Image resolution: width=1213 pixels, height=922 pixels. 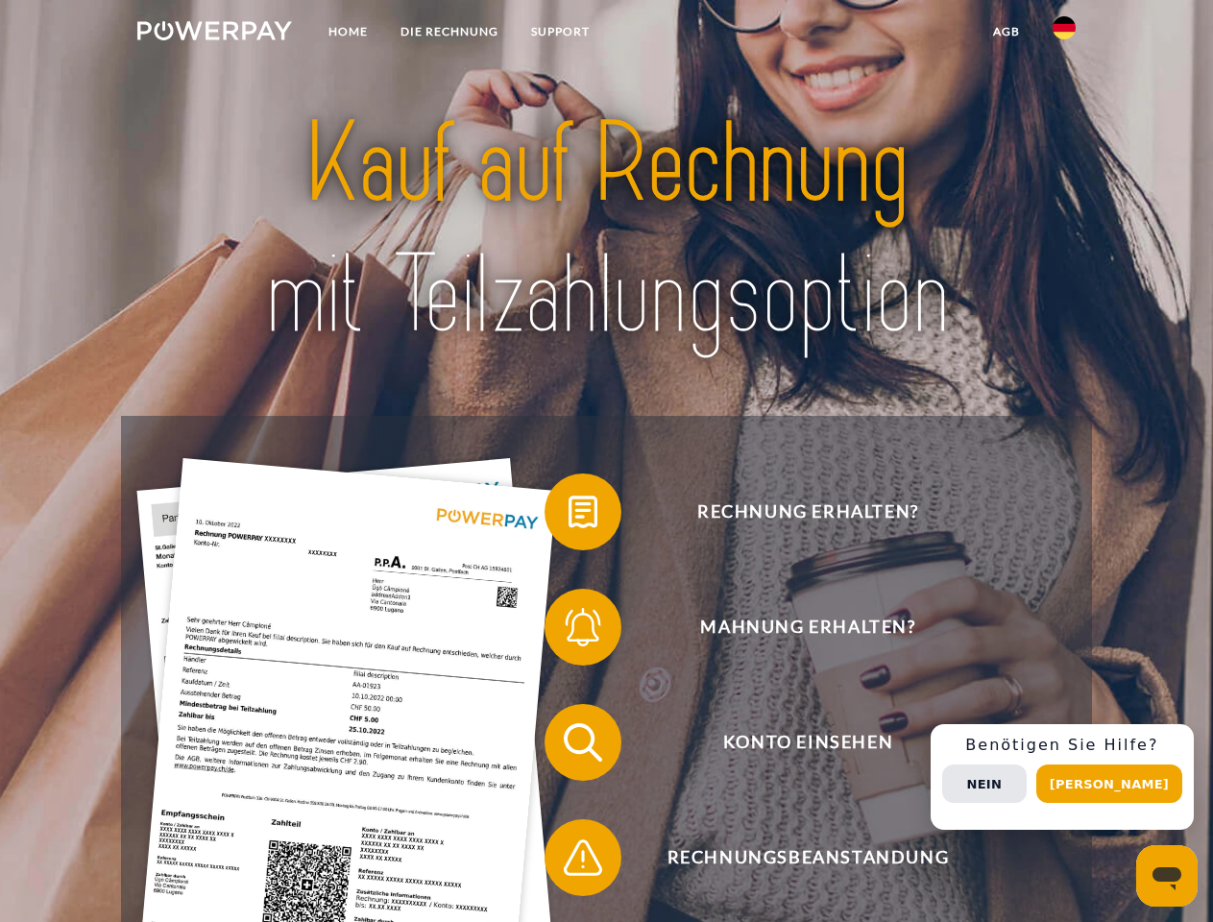 What do you see at coordinates (794, 743) in the screenshot?
I see `a: Konto einsehen` at bounding box center [794, 743].